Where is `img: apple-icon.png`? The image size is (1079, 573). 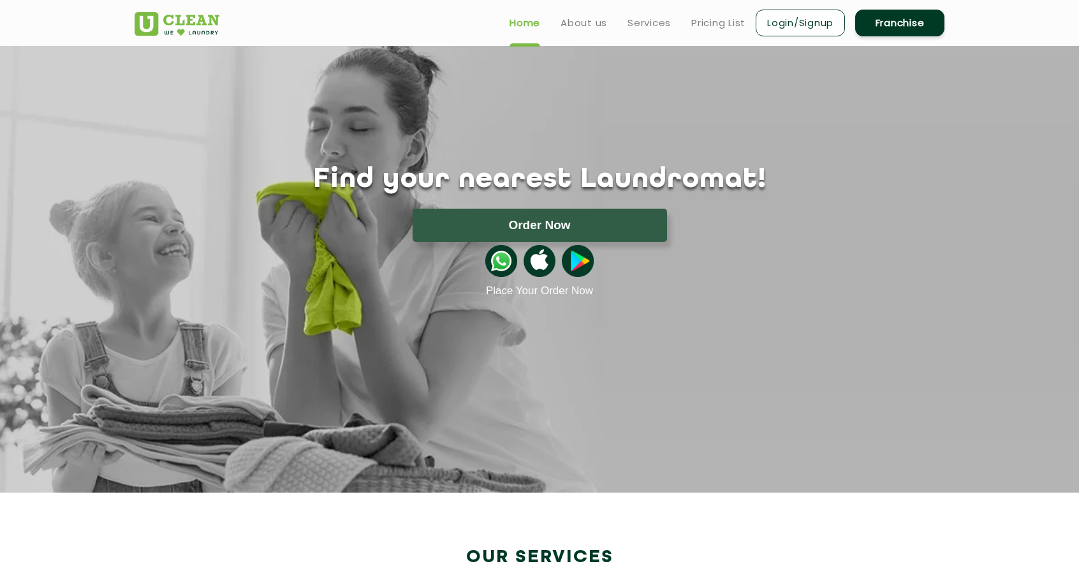 img: apple-icon.png is located at coordinates (539, 261).